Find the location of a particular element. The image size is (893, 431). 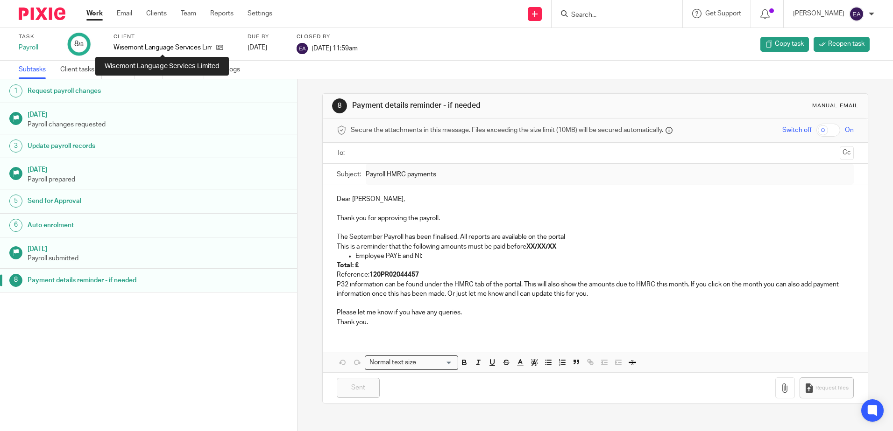

h1: Send for Approval is located at coordinates (114, 201).